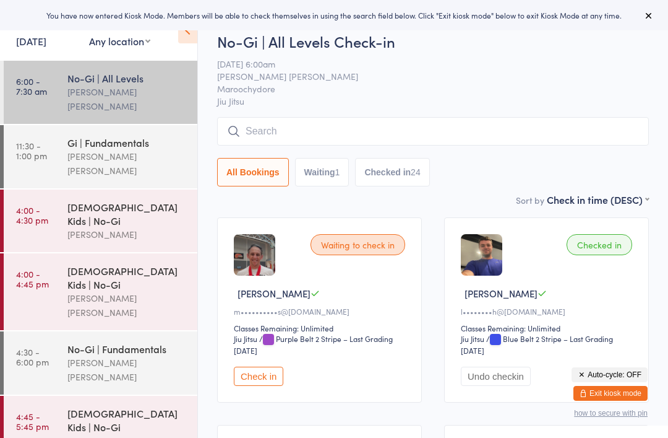 Image resolution: width=668 pixels, height=438 pixels. What do you see at coordinates (481, 254) in the screenshot?
I see `img: image1694223520.png` at bounding box center [481, 254].